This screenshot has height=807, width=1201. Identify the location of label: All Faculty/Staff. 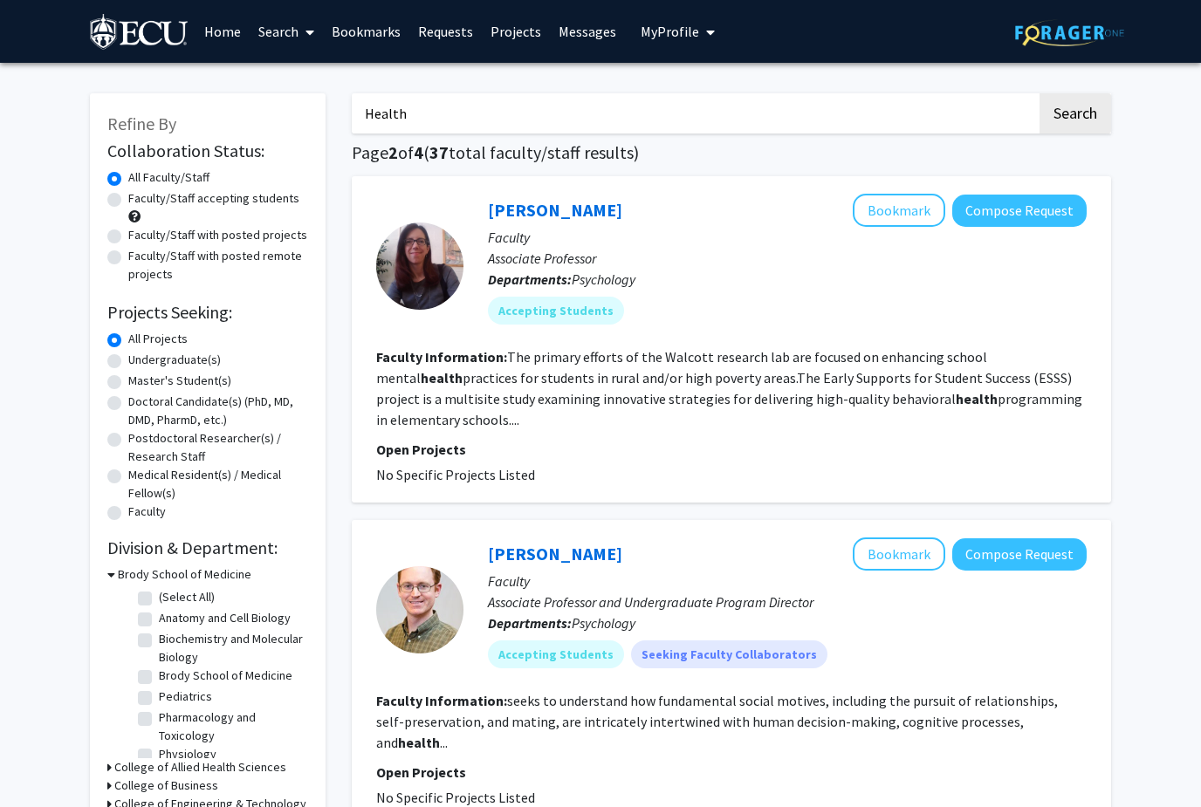
(168, 177).